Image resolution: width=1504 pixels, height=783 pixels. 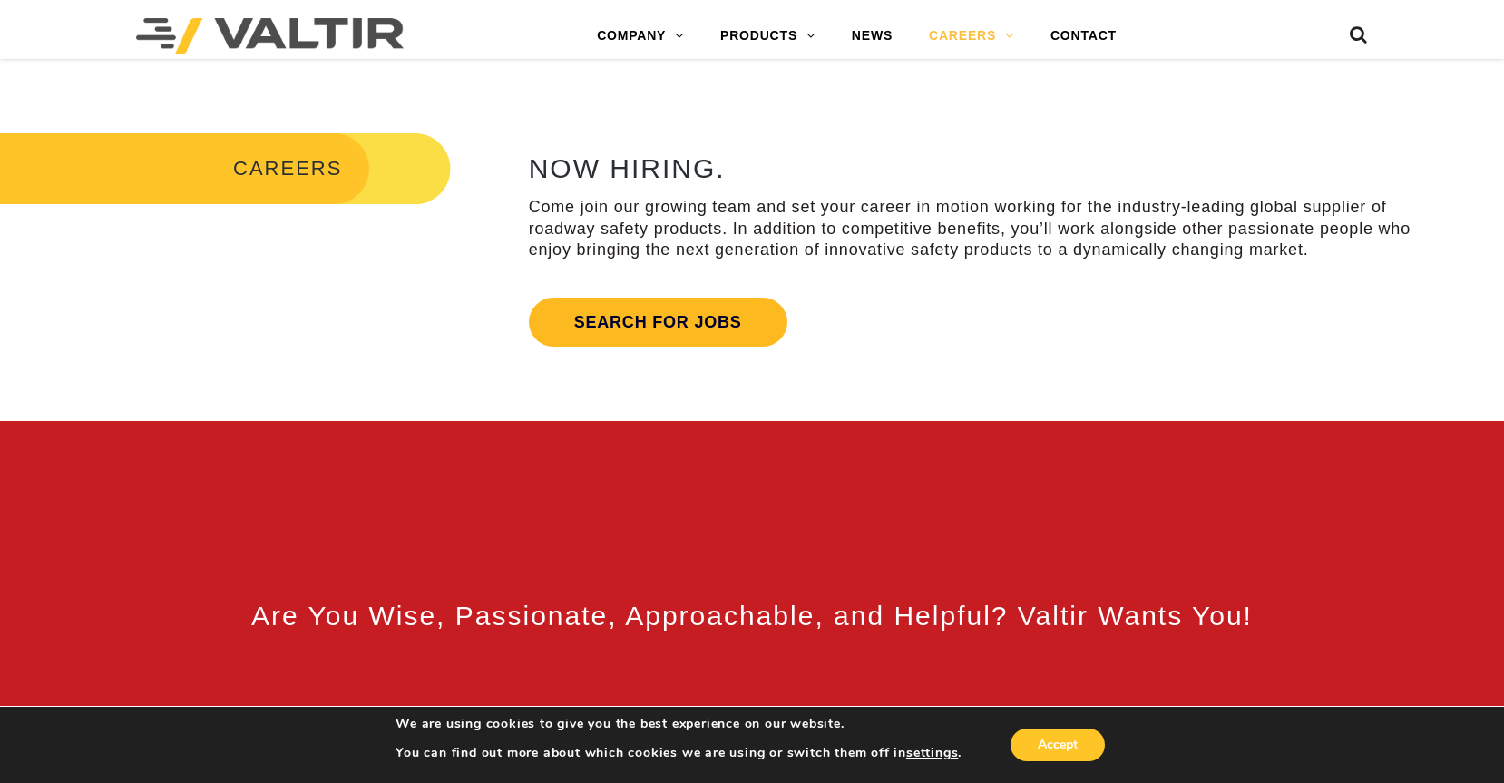 I want to click on img: Valtir, so click(x=269, y=36).